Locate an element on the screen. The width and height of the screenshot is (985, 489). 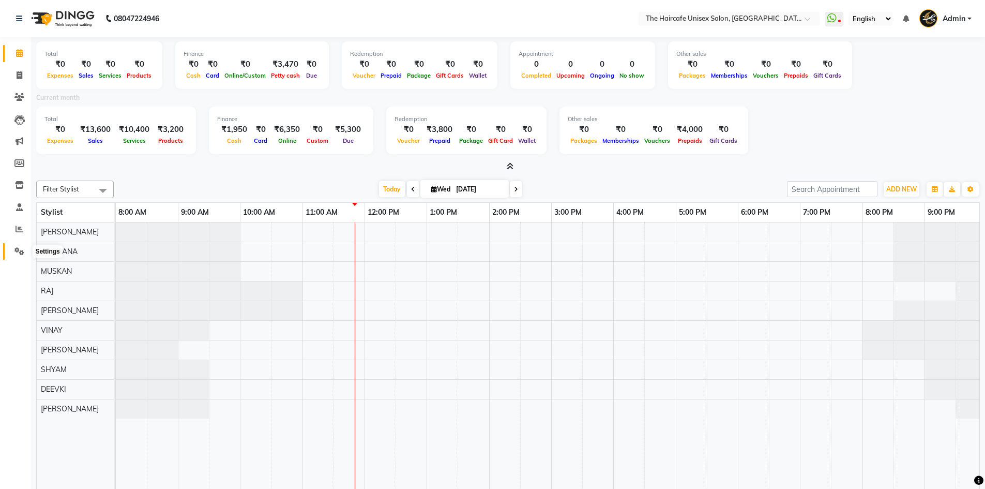
a: 12:00 PM is located at coordinates (383, 212).